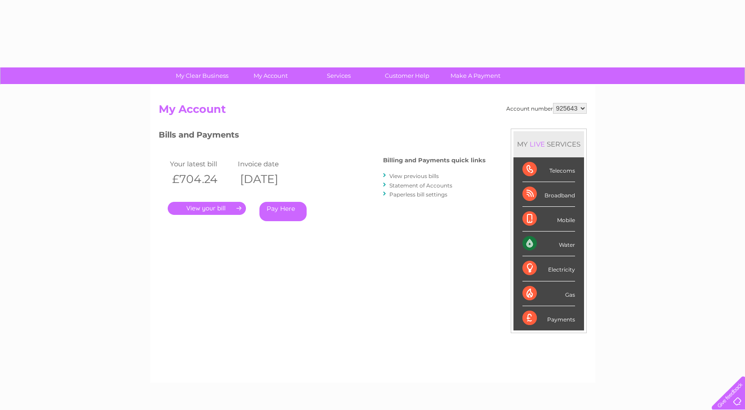  I want to click on div: Gas, so click(549, 294).